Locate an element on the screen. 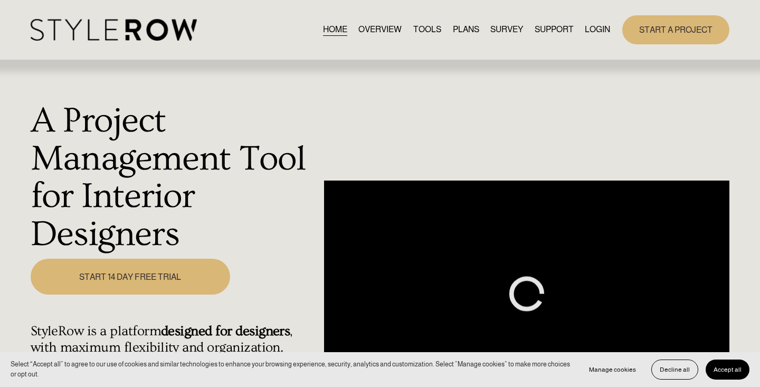 The height and width of the screenshot is (387, 760). a: LOGIN is located at coordinates (597, 30).